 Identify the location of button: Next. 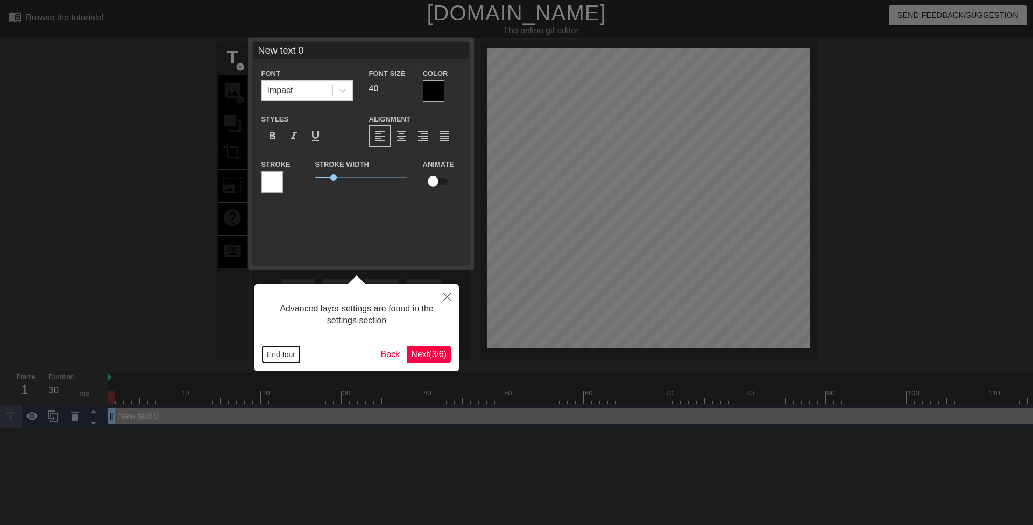
(429, 355).